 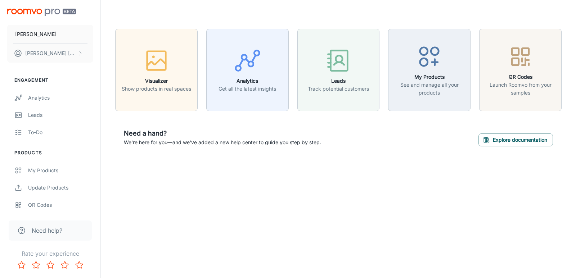 I want to click on div: My Products, so click(x=60, y=171).